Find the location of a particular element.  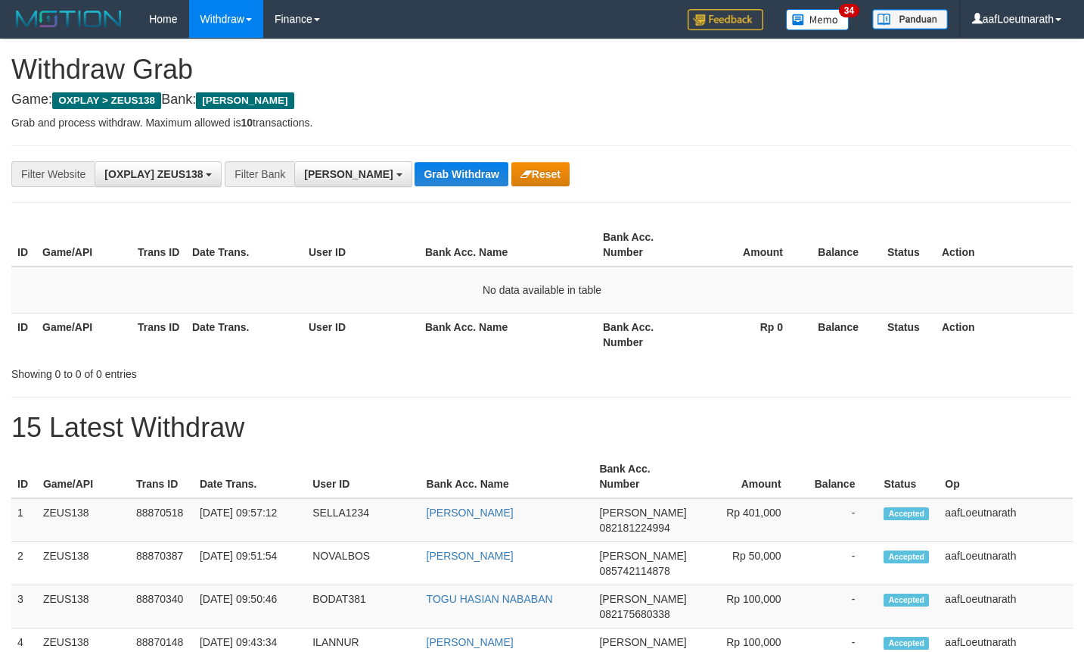

span: Copy 082181224994 to clipboard is located at coordinates (634, 527).